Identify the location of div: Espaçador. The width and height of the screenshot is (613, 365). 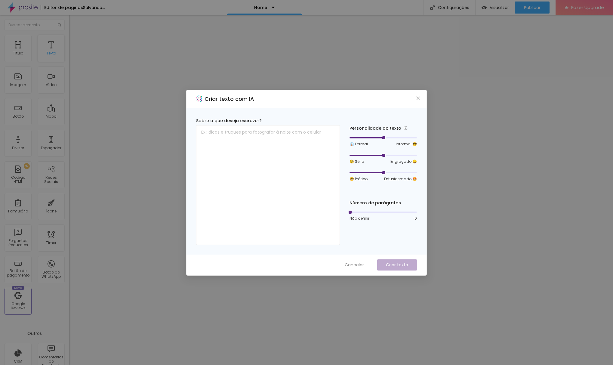
(51, 148).